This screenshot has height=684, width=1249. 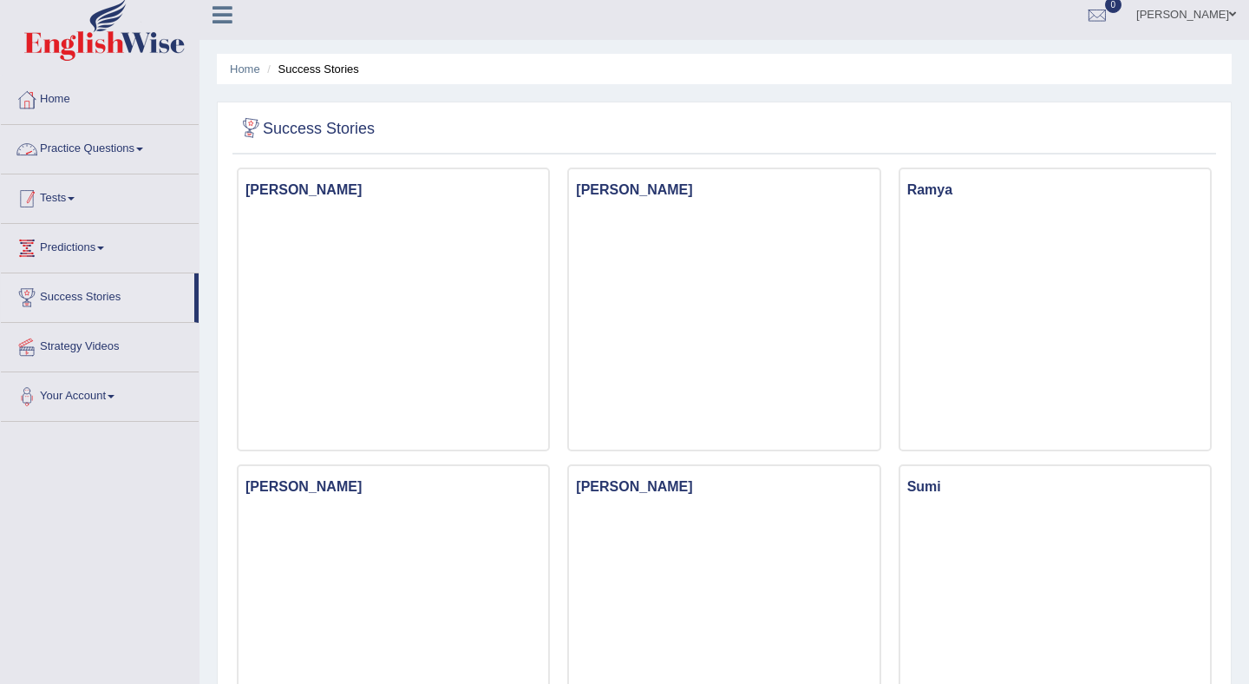 What do you see at coordinates (100, 147) in the screenshot?
I see `a: Practice Questions` at bounding box center [100, 147].